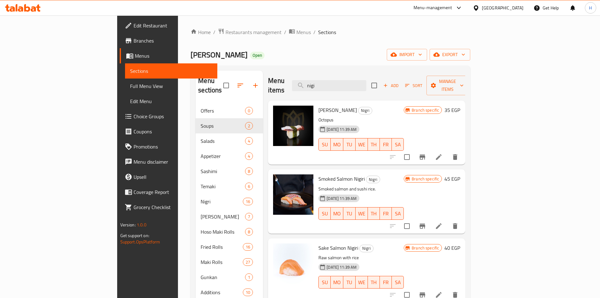 The image size is (600, 298). What do you see at coordinates (391, 85) in the screenshot?
I see `button: Add` at bounding box center [391, 85].